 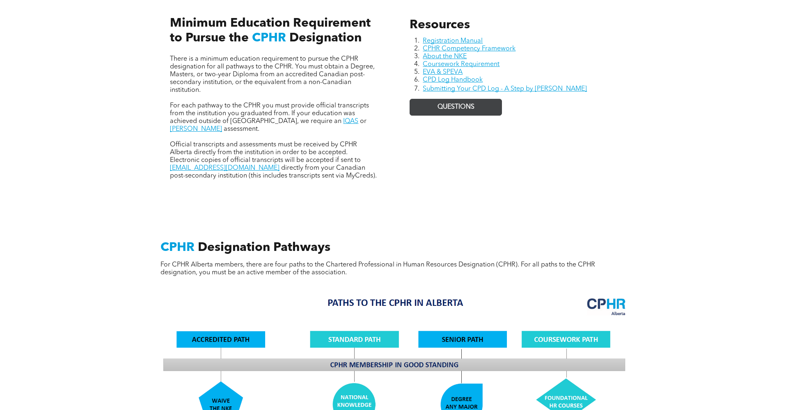 What do you see at coordinates (452, 80) in the screenshot?
I see `a: CPD Log Handbook` at bounding box center [452, 80].